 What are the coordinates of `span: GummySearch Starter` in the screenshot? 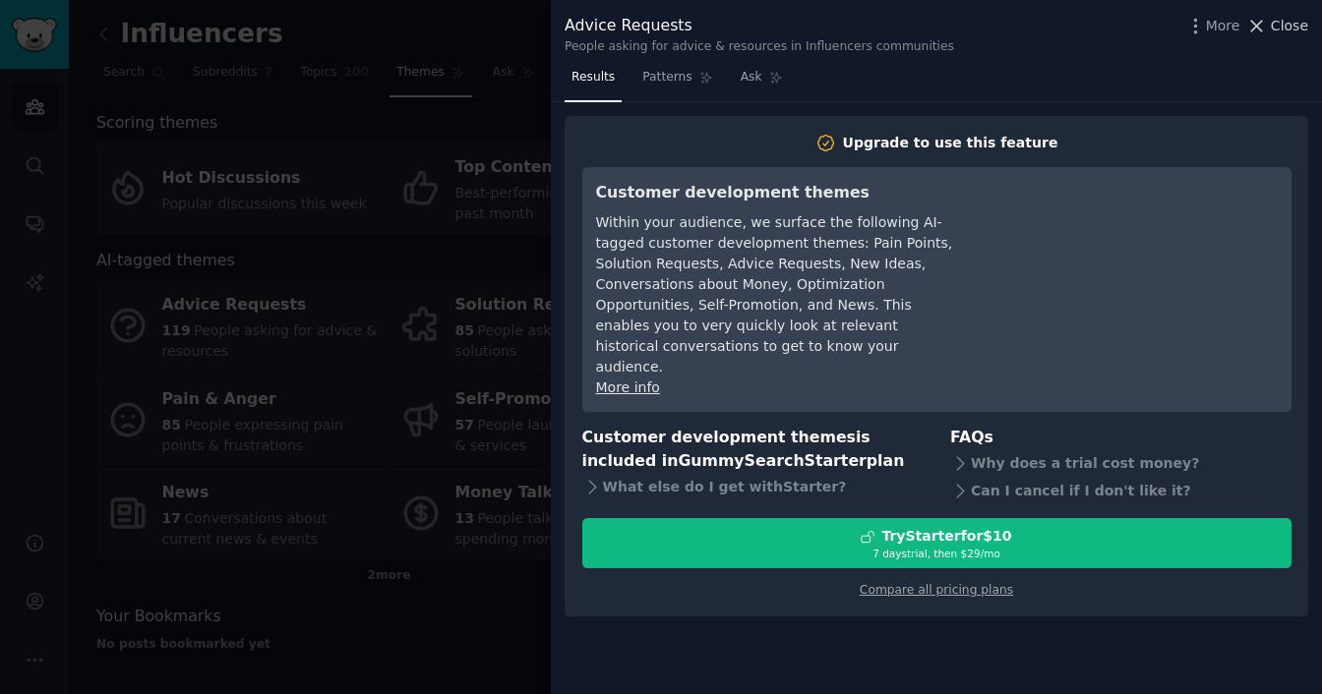 It's located at (771, 460).